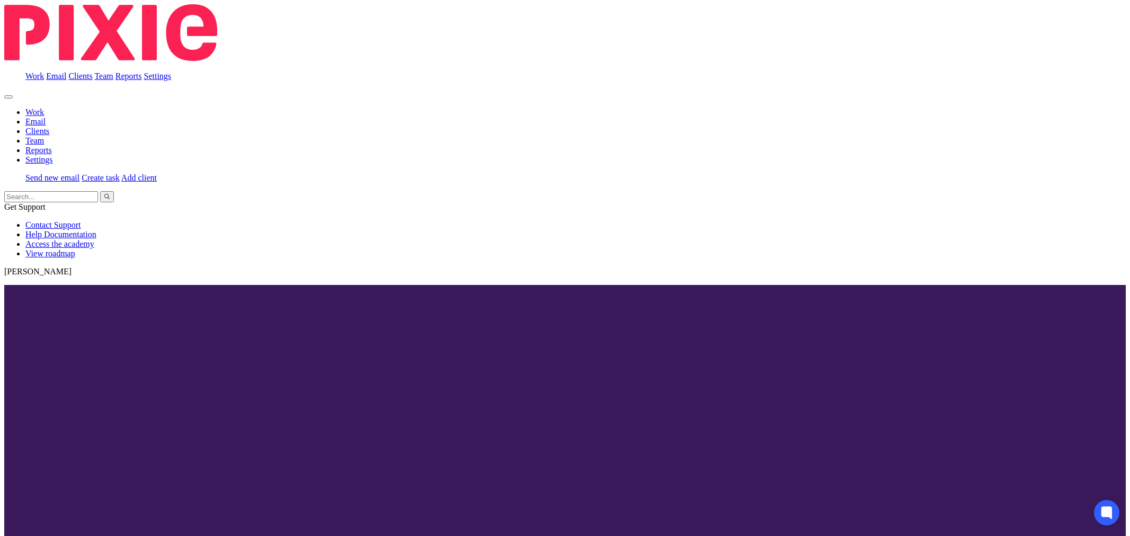 Image resolution: width=1130 pixels, height=536 pixels. I want to click on span: Help Documentation, so click(61, 234).